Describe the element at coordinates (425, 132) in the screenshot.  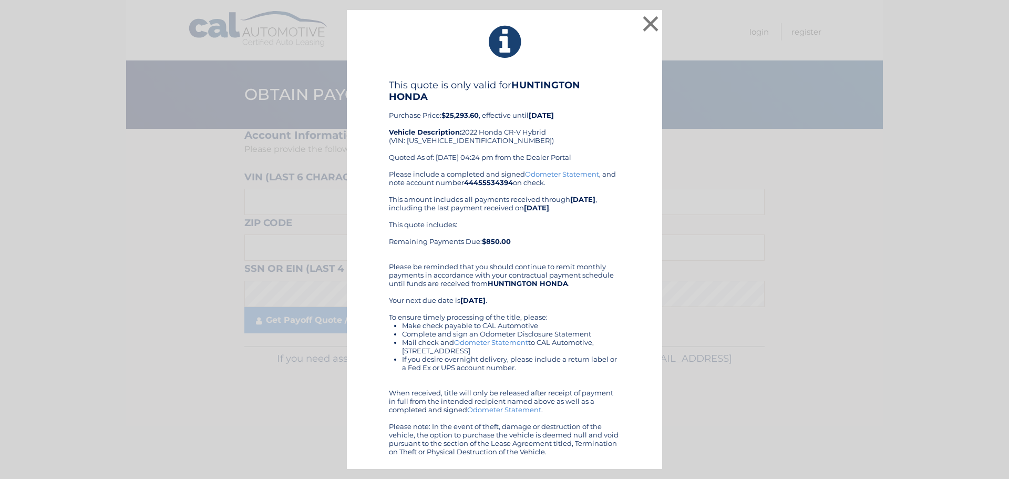
I see `strong: Vehicle Description:` at that location.